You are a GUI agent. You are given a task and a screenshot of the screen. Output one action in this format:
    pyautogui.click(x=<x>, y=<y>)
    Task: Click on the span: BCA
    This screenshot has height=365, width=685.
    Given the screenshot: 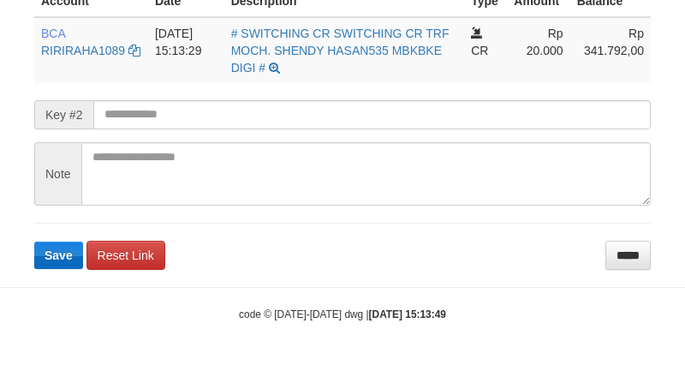 What is the action you would take?
    pyautogui.click(x=53, y=33)
    